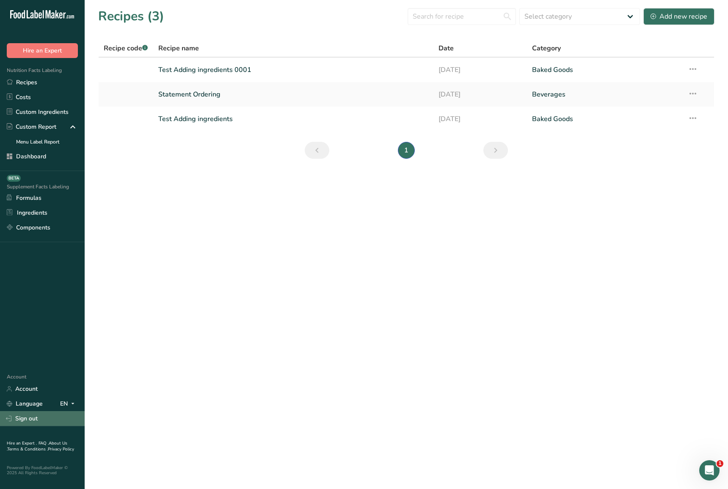 This screenshot has width=728, height=489. Describe the element at coordinates (720, 463) in the screenshot. I see `span: 1` at that location.